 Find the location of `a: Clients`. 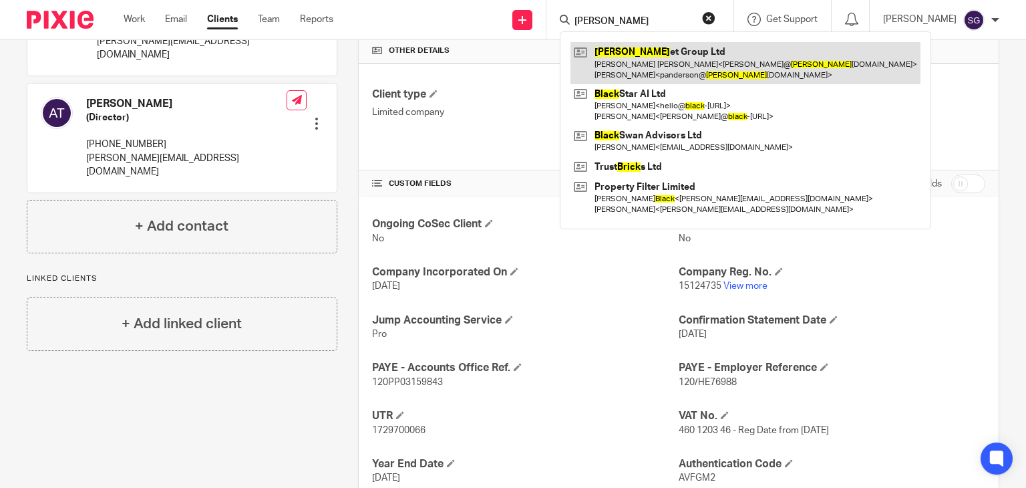

a: Clients is located at coordinates (223, 19).